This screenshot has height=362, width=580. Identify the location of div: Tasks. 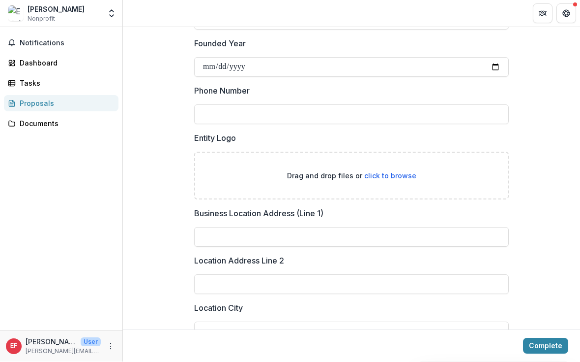
(65, 83).